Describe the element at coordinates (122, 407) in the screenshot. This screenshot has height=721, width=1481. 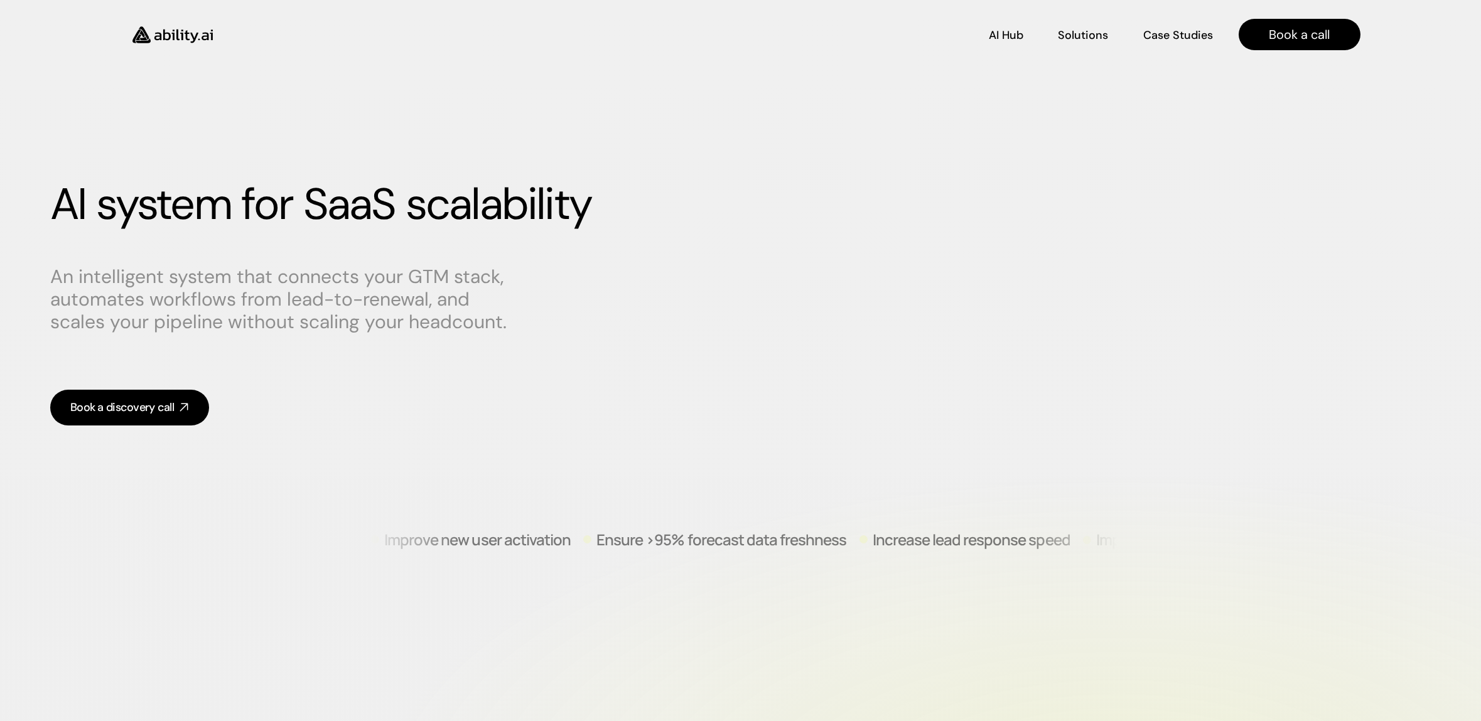
I see `div: Book a discovery call` at that location.